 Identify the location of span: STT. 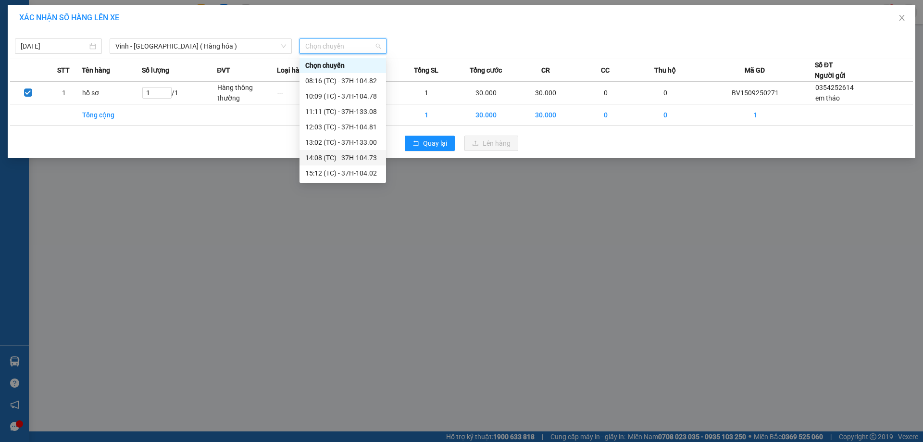
(63, 70).